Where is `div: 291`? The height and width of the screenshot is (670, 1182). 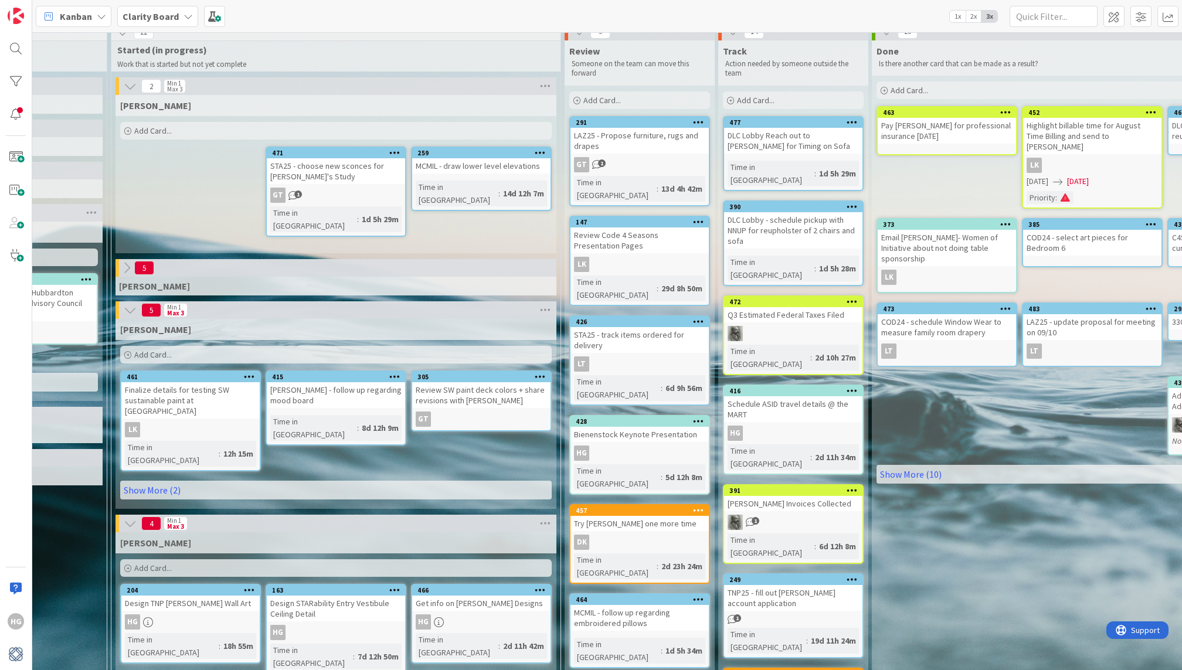
div: 291 is located at coordinates (640, 123).